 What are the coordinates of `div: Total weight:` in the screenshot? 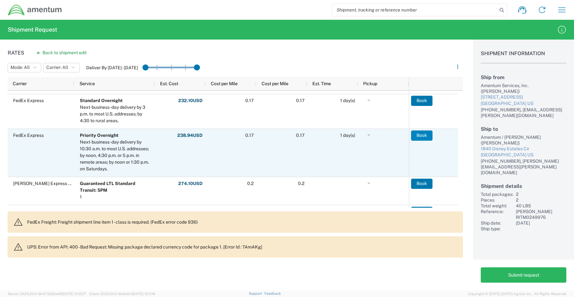 It's located at (497, 206).